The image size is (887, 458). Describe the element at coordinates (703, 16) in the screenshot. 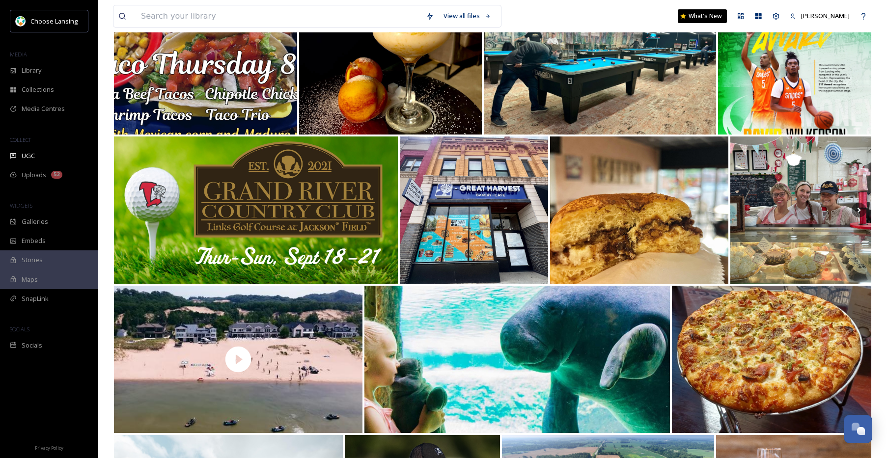

I see `a: What's New` at that location.